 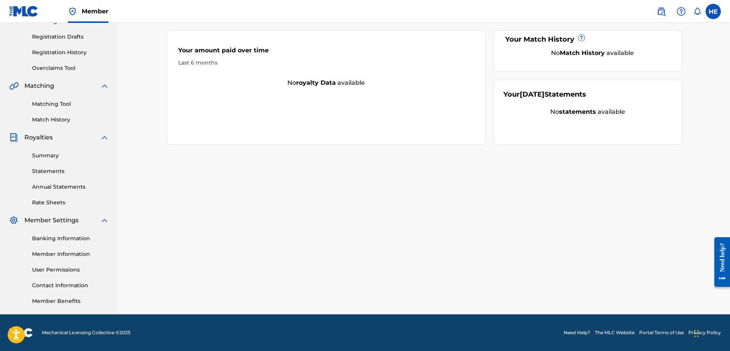 What do you see at coordinates (697, 11) in the screenshot?
I see `div: Notifications` at bounding box center [697, 11].